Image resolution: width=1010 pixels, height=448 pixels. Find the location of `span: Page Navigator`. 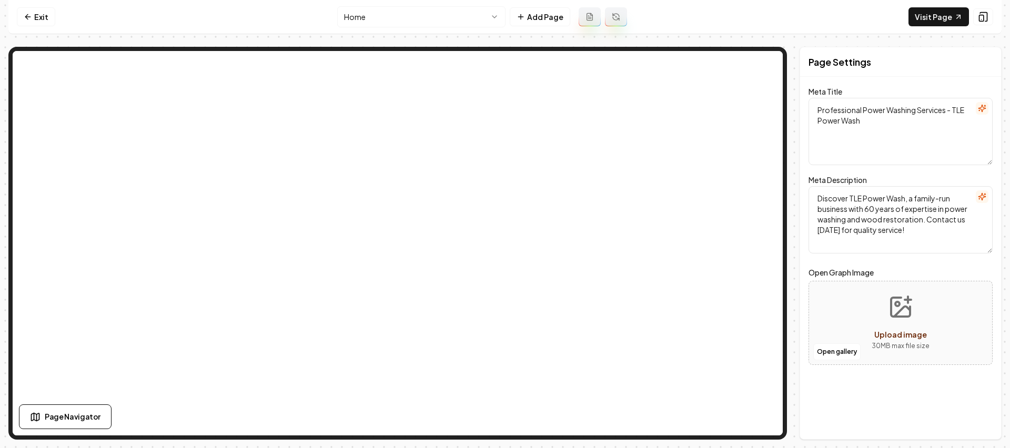

span: Page Navigator is located at coordinates (73, 417).